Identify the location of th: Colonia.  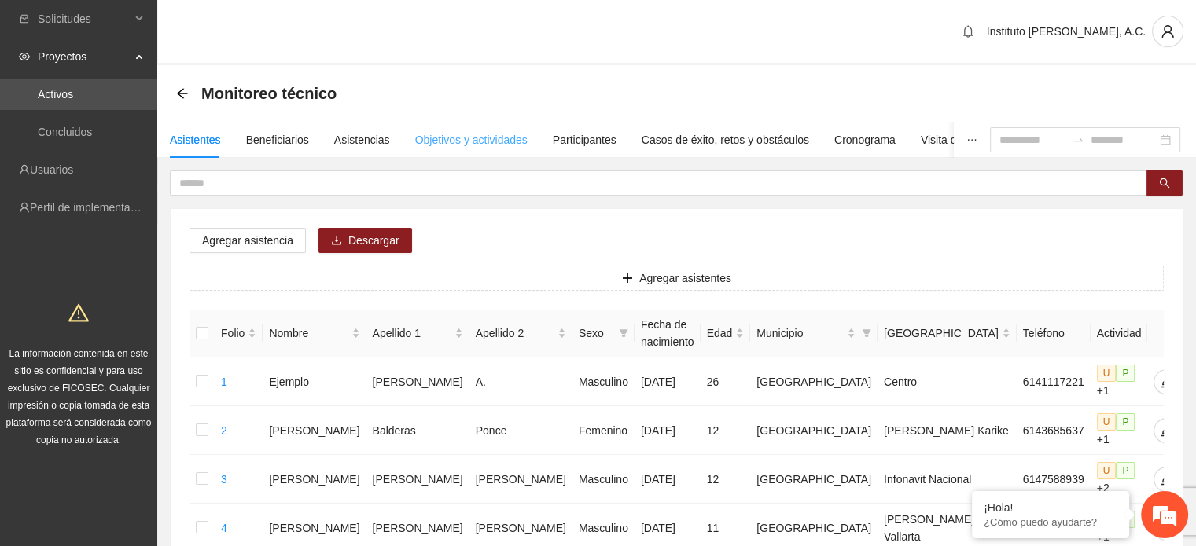
(947, 333).